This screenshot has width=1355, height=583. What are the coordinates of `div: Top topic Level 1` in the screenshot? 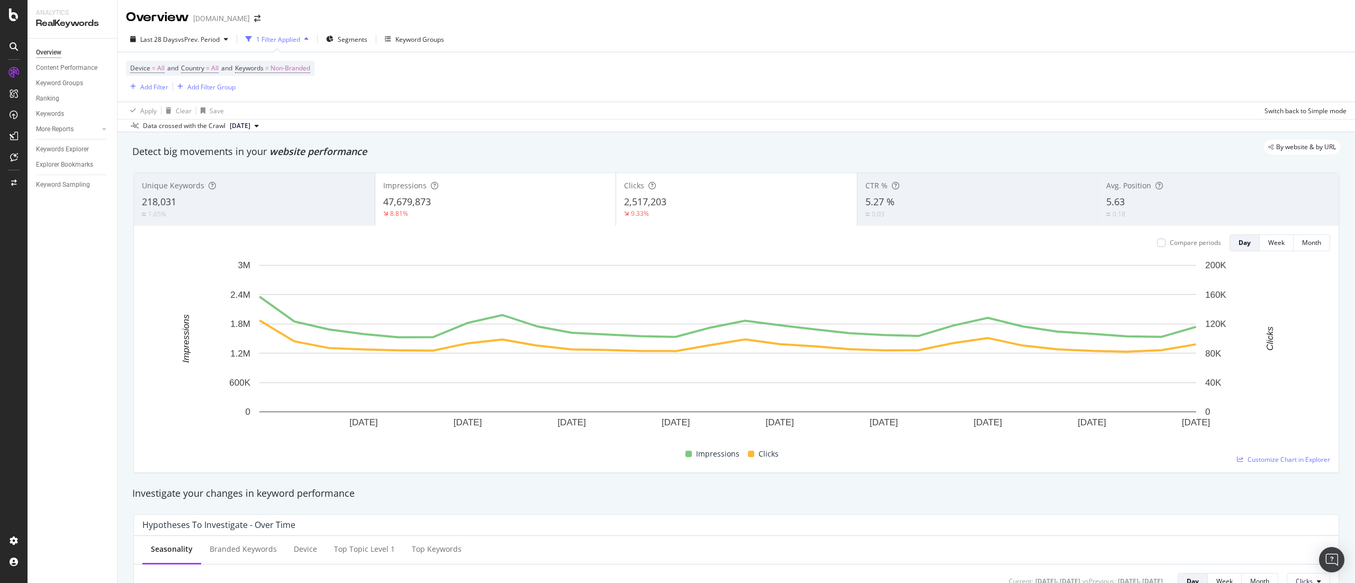 It's located at (364, 549).